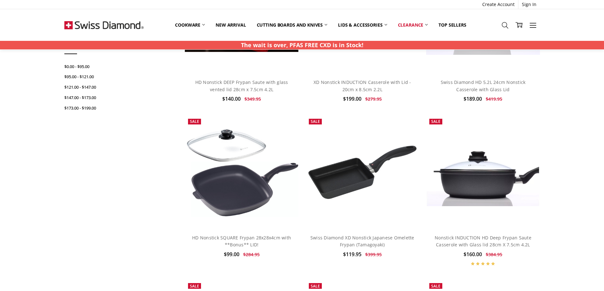 Image resolution: width=604 pixels, height=291 pixels. Describe the element at coordinates (452, 25) in the screenshot. I see `a: Top Sellers` at that location.